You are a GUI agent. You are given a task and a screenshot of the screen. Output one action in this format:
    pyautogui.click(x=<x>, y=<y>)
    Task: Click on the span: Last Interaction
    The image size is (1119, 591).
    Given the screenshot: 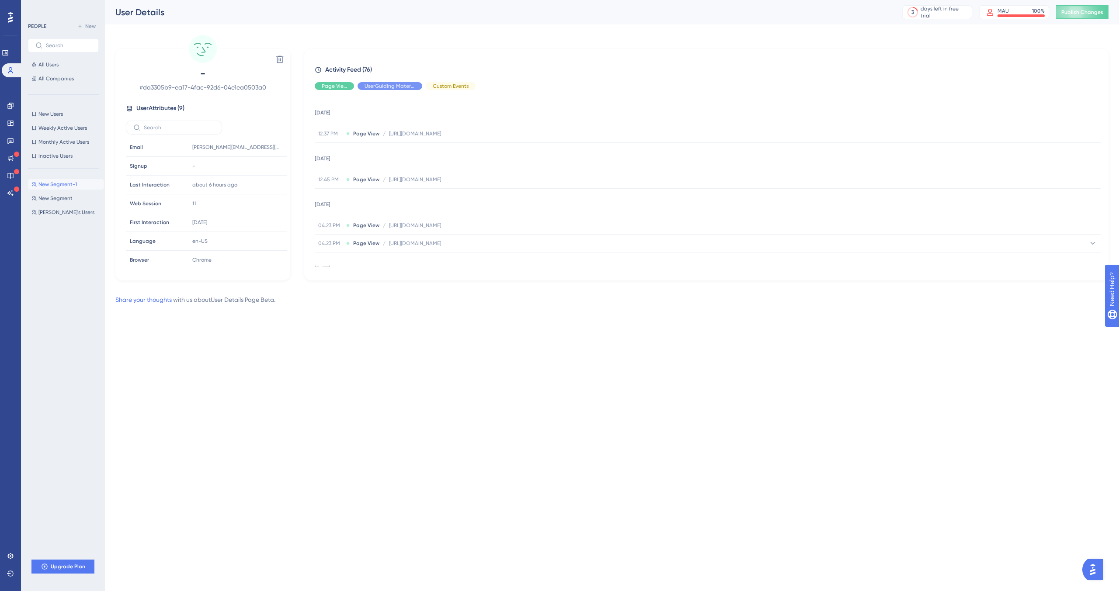 What is the action you would take?
    pyautogui.click(x=149, y=185)
    